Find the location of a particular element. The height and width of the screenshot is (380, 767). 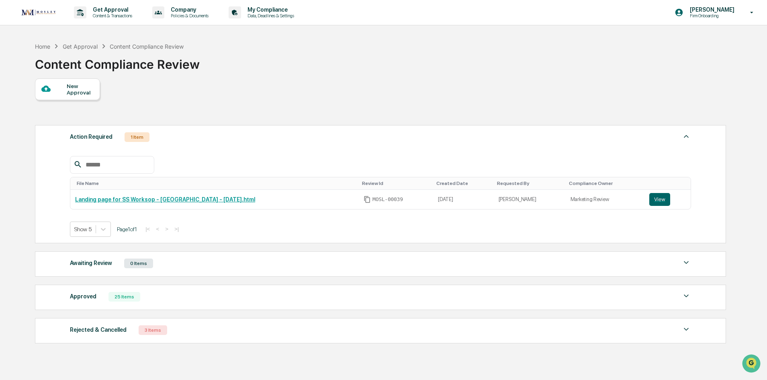

div: Approved is located at coordinates (83, 296).